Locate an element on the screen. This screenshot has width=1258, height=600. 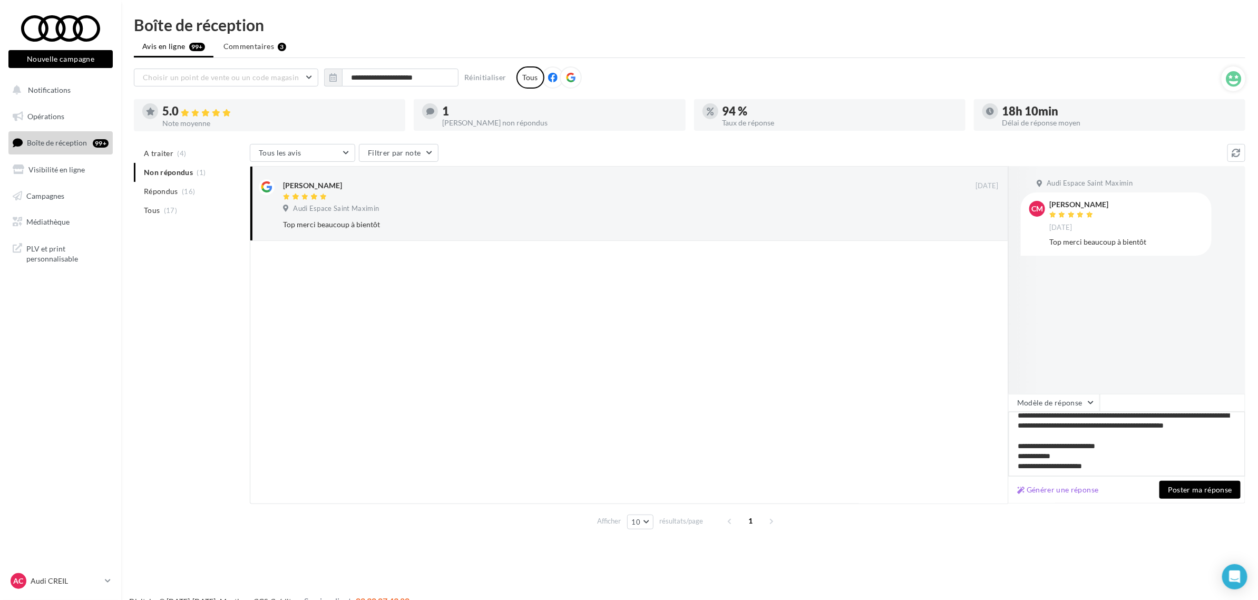
div: Délai de réponse moyen is located at coordinates (1120, 123).